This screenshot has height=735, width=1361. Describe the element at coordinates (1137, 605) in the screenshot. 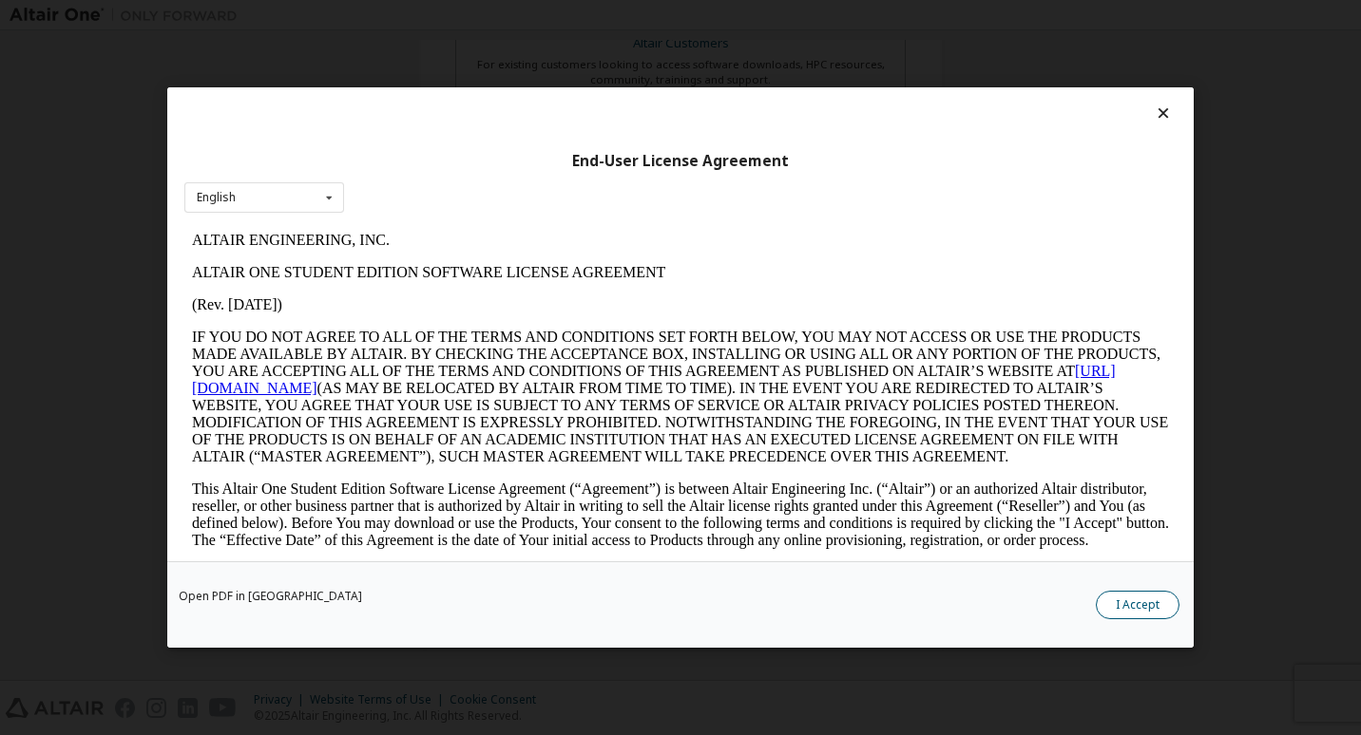

I see `button: I Accept` at that location.